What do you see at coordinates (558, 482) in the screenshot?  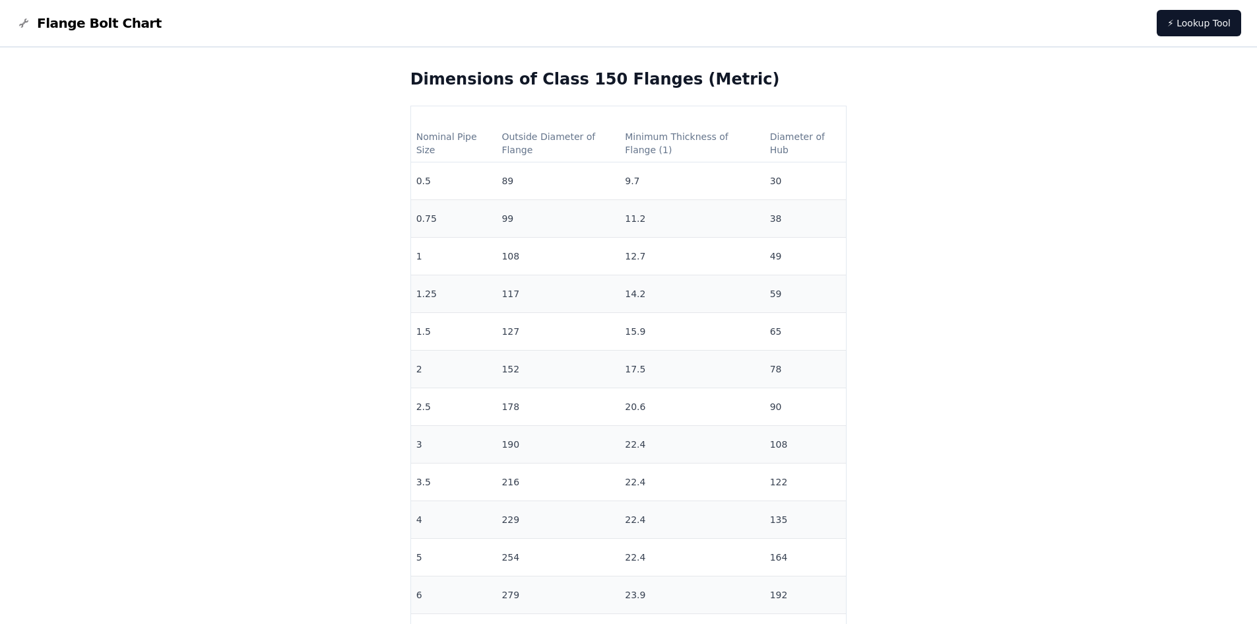 I see `td: 216` at bounding box center [558, 482].